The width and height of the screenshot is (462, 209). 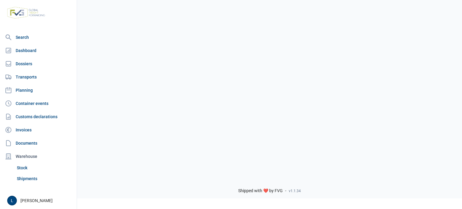 What do you see at coordinates (38, 143) in the screenshot?
I see `a: Documents` at bounding box center [38, 143].